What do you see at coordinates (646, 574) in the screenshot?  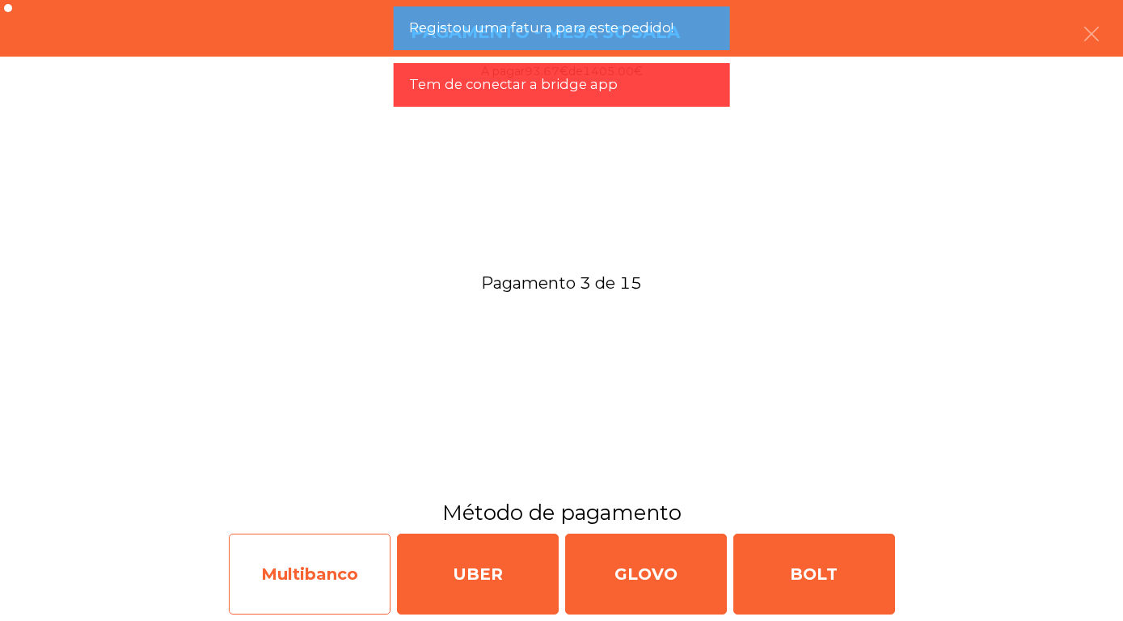 I see `div: GLOVO` at bounding box center [646, 574].